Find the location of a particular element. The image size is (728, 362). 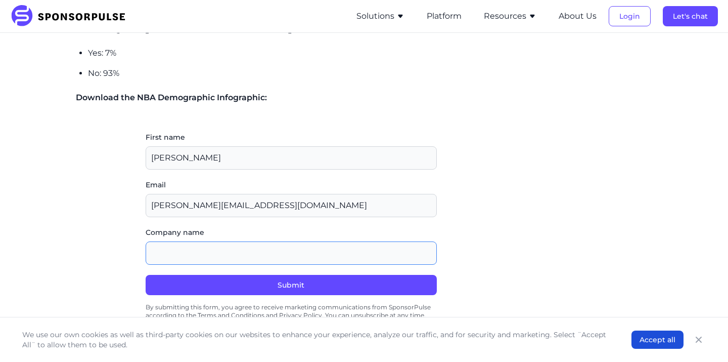

p: No: 93% is located at coordinates (297, 73).